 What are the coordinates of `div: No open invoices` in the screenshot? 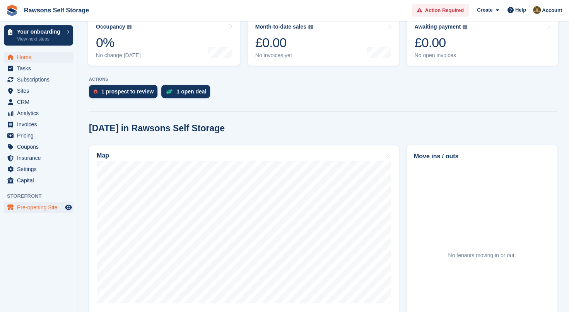 It's located at (440, 55).